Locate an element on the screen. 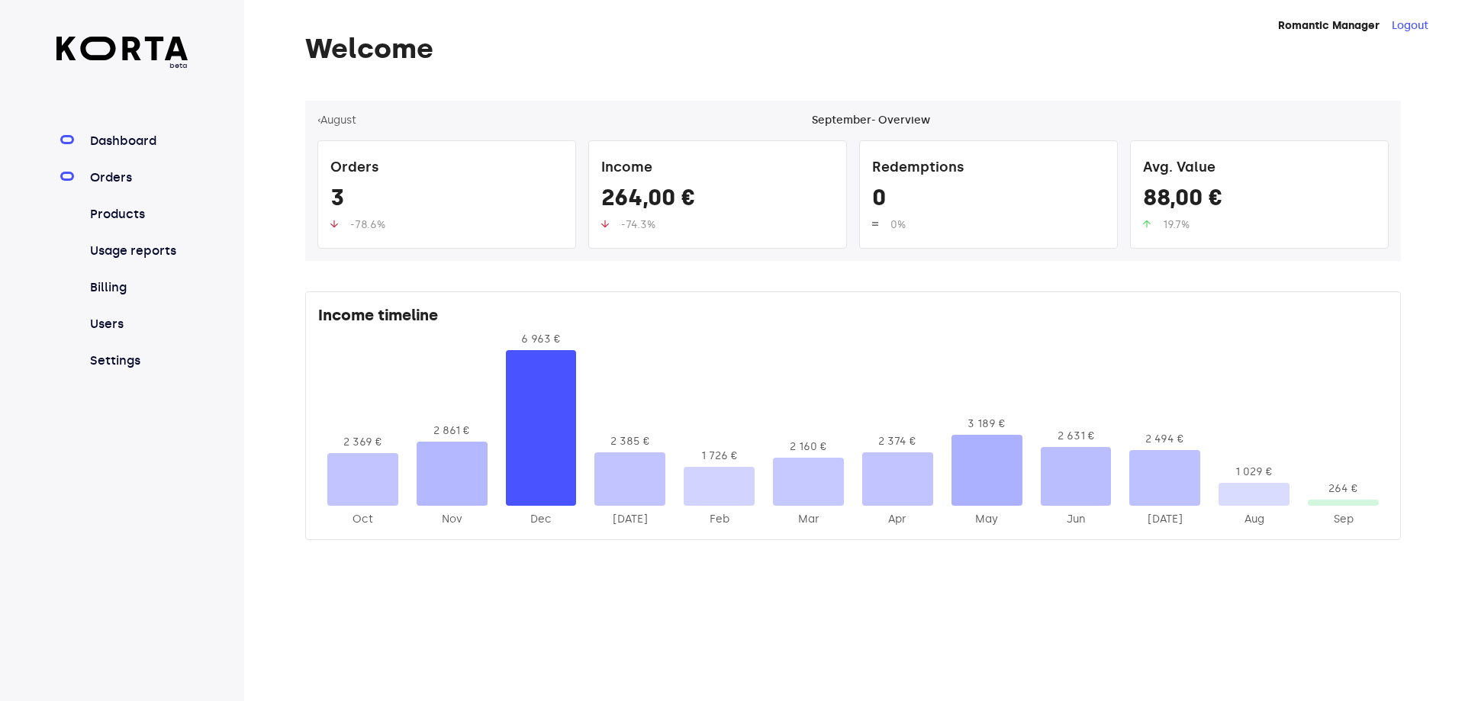  div: 2025-Mar is located at coordinates (808, 520).